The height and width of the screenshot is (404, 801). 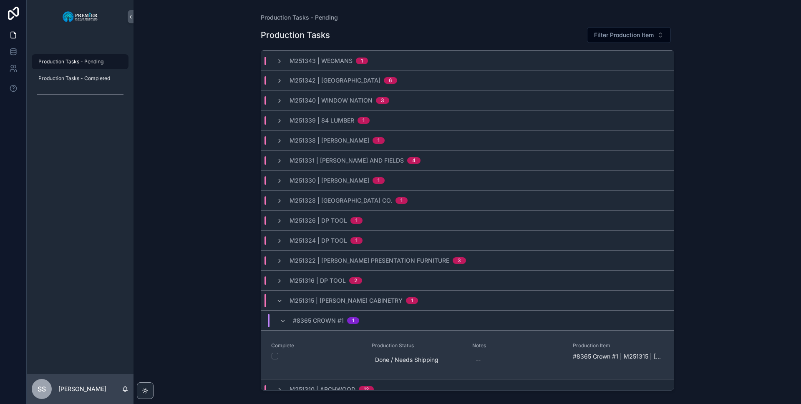 I want to click on span: Filter Production Item, so click(x=624, y=35).